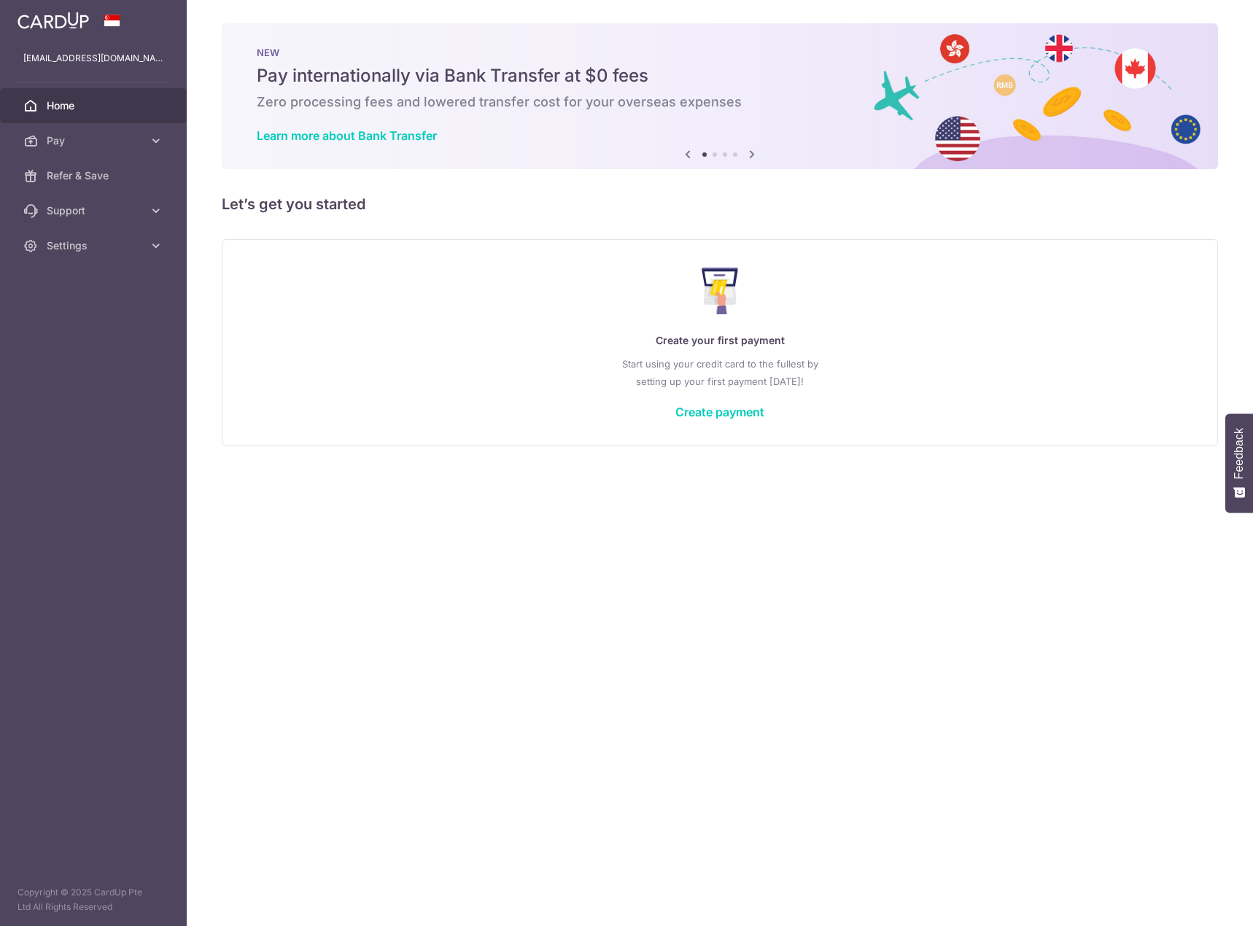 The width and height of the screenshot is (1253, 926). Describe the element at coordinates (346, 136) in the screenshot. I see `a: Learn more about Bank Transfer` at that location.